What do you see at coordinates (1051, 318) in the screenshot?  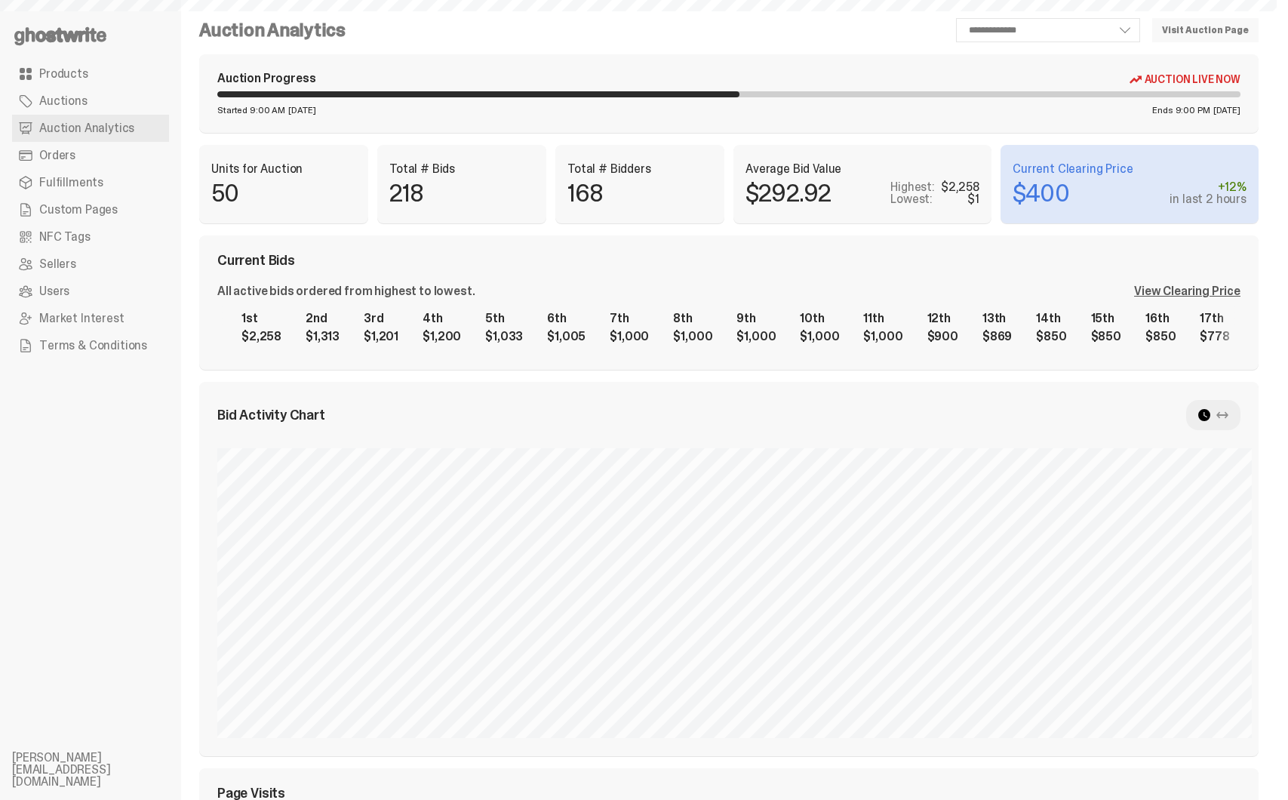 I see `div: 14th` at bounding box center [1051, 318].